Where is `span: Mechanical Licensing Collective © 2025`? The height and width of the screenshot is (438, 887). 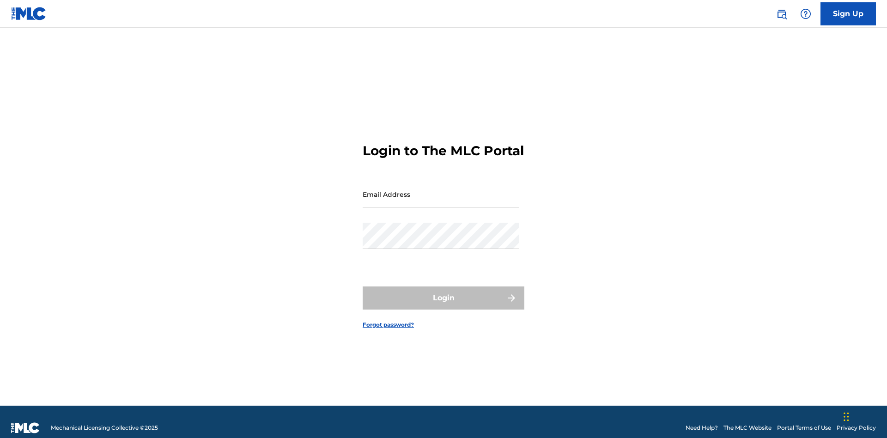 span: Mechanical Licensing Collective © 2025 is located at coordinates (104, 428).